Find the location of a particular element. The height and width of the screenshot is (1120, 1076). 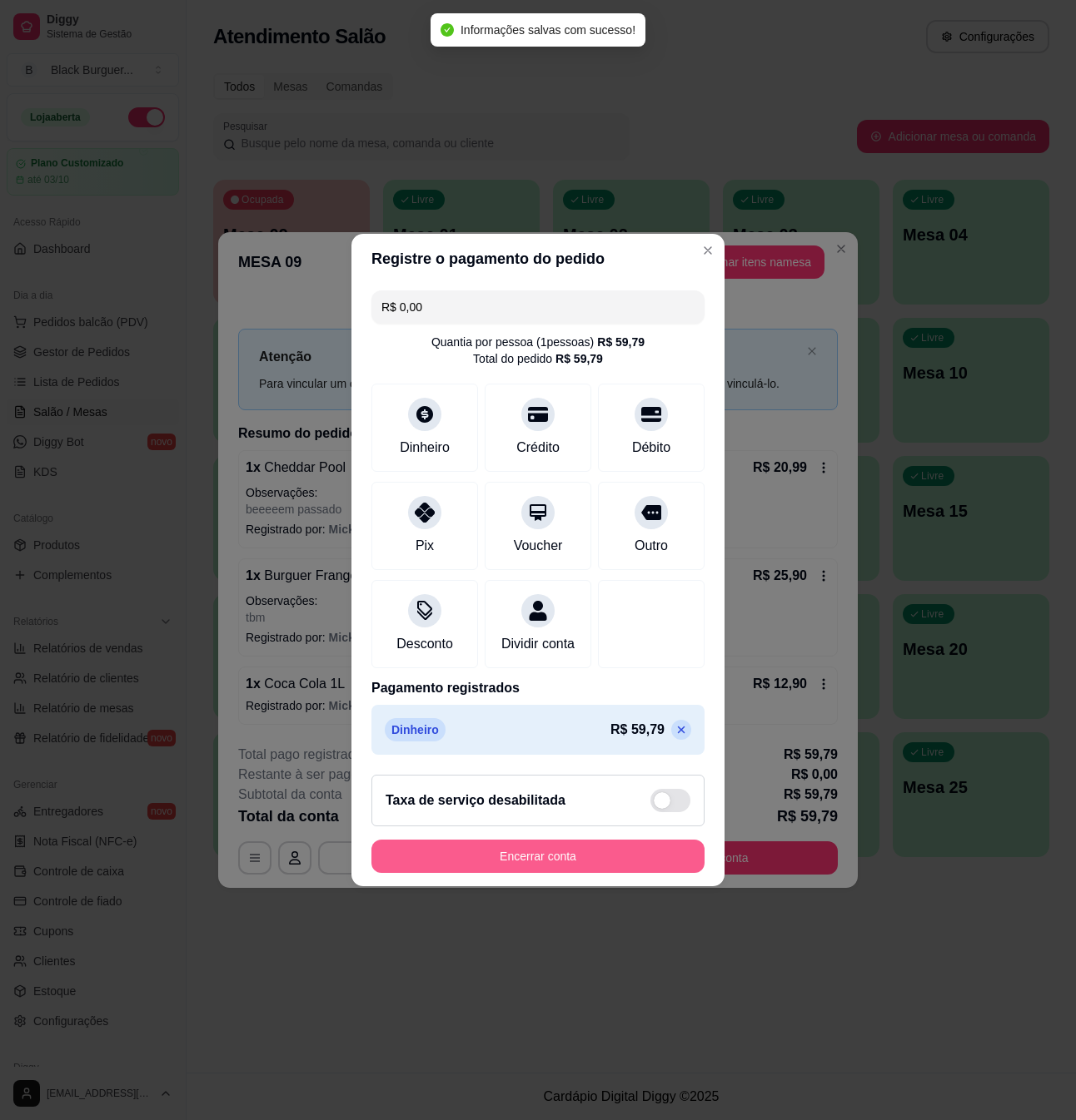

div: Desconto is located at coordinates (425, 644).